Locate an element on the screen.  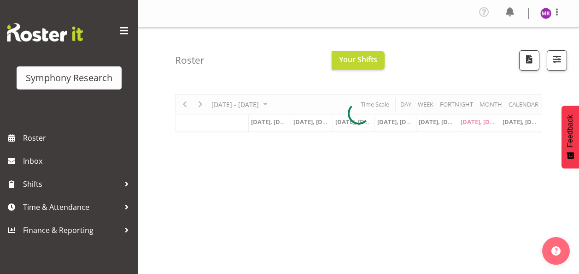
div: Symphony Research is located at coordinates (69, 78).